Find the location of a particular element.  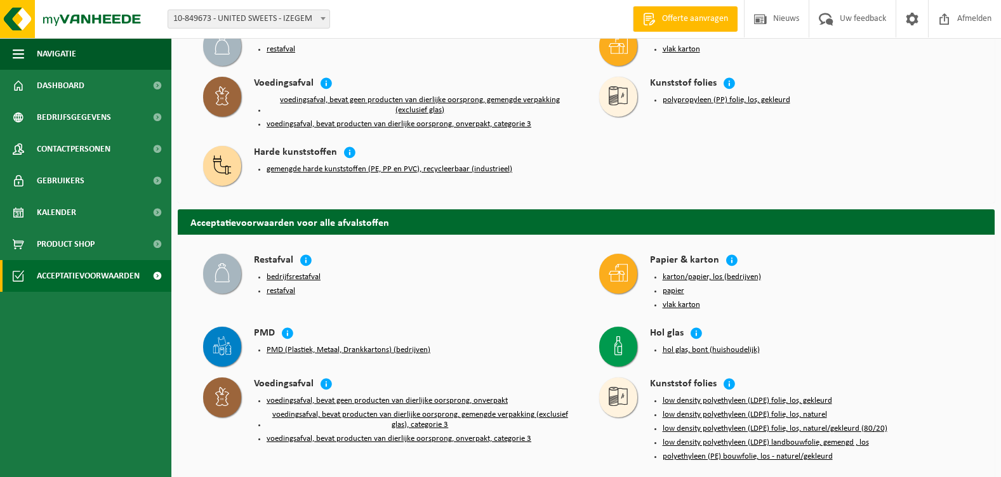

button: hol glas, bont (huishoudelijk) is located at coordinates (711, 350).